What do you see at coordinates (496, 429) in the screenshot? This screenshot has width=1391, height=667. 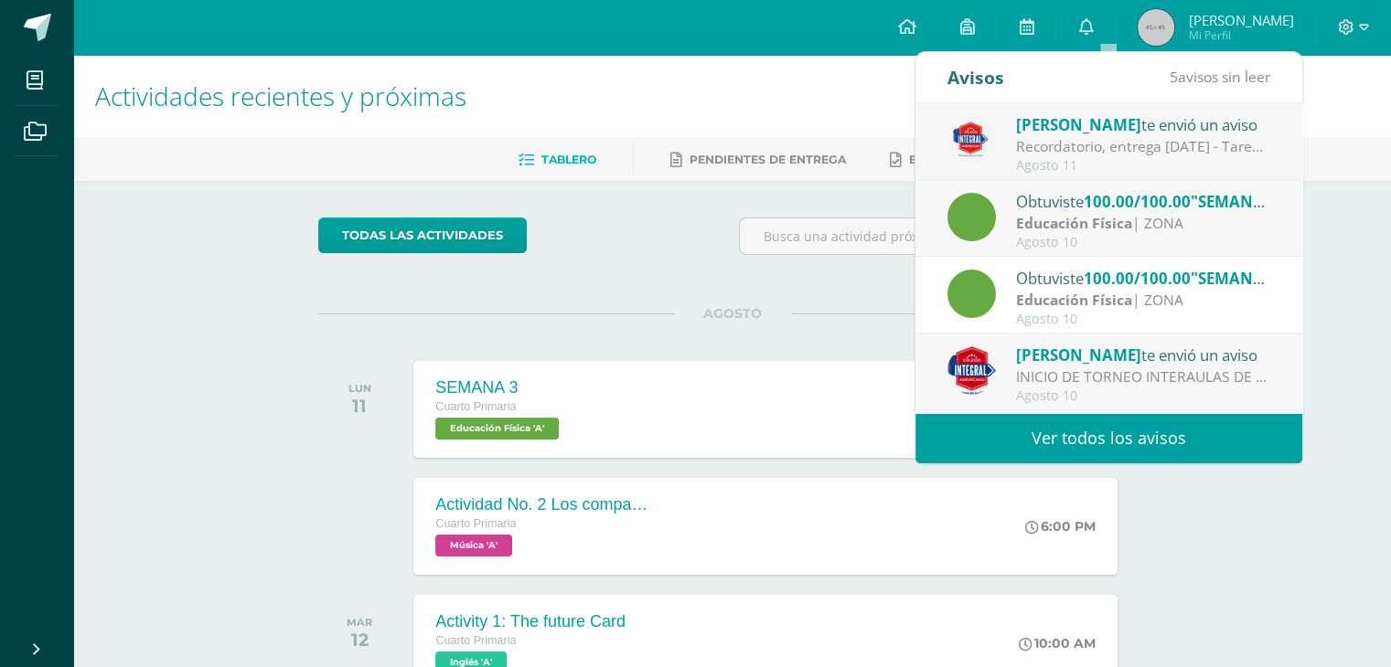 I see `span: Educación Física 'A'` at bounding box center [496, 429].